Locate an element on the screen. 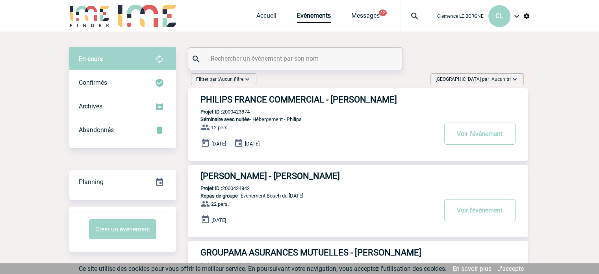 The height and width of the screenshot is (274, 599). img: IME-Finder is located at coordinates (90, 16).